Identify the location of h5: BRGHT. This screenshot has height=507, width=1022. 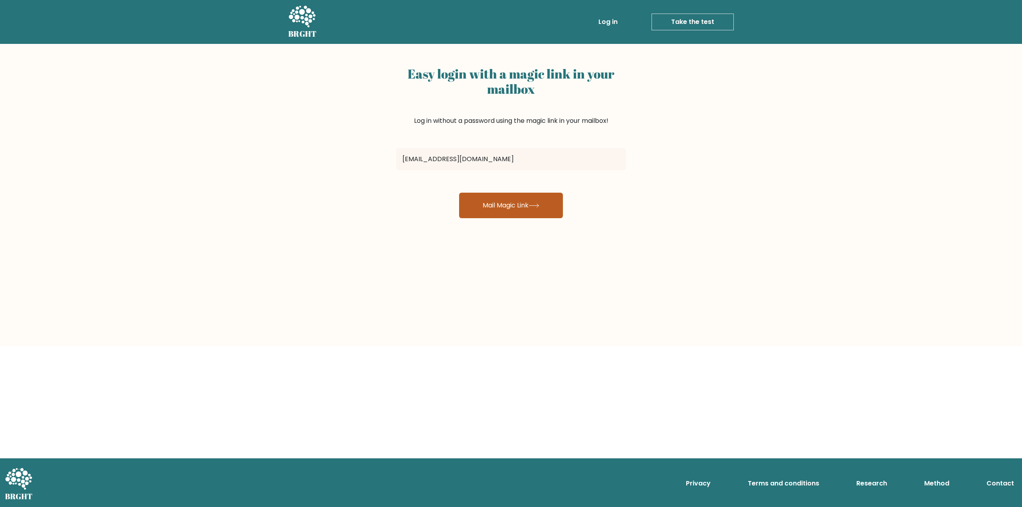
(303, 34).